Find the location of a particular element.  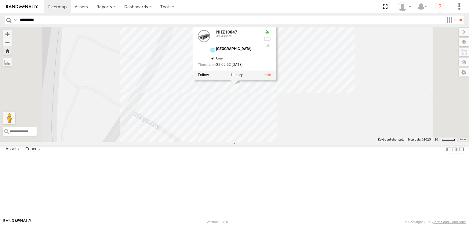

button: Map Scale: 20 m per 40 pixels is located at coordinates (444, 140).